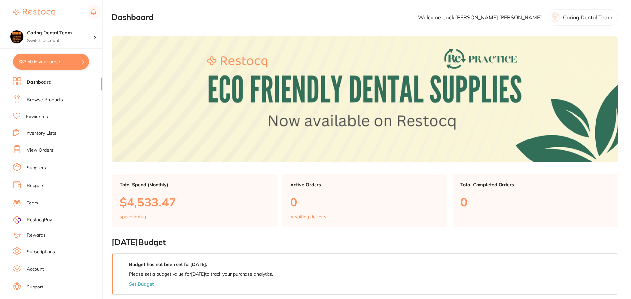 This screenshot has height=299, width=631. I want to click on p: Switch account, so click(60, 41).